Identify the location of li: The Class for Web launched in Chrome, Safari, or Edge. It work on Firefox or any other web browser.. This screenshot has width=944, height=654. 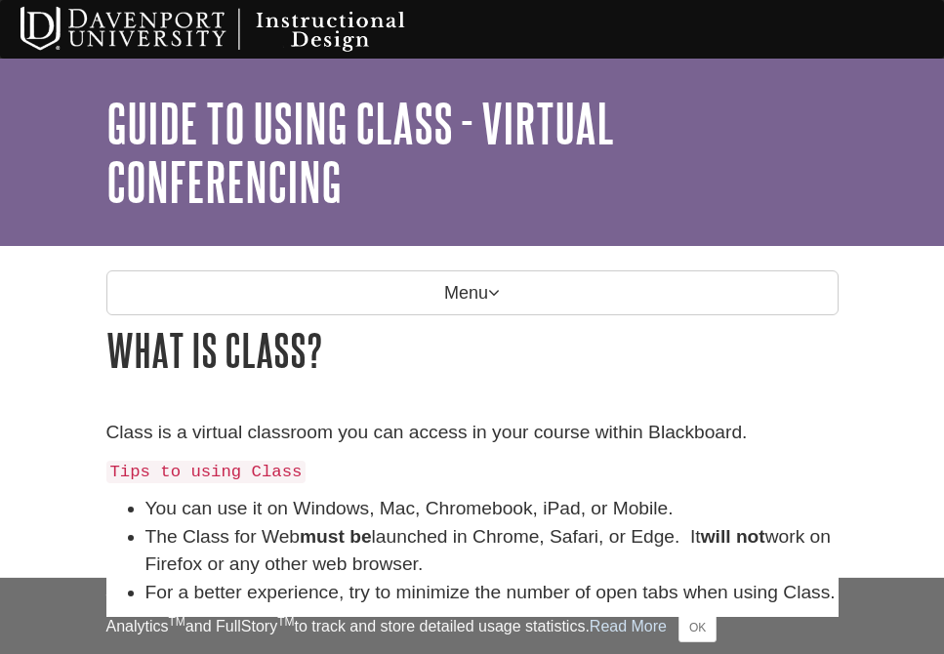
(492, 551).